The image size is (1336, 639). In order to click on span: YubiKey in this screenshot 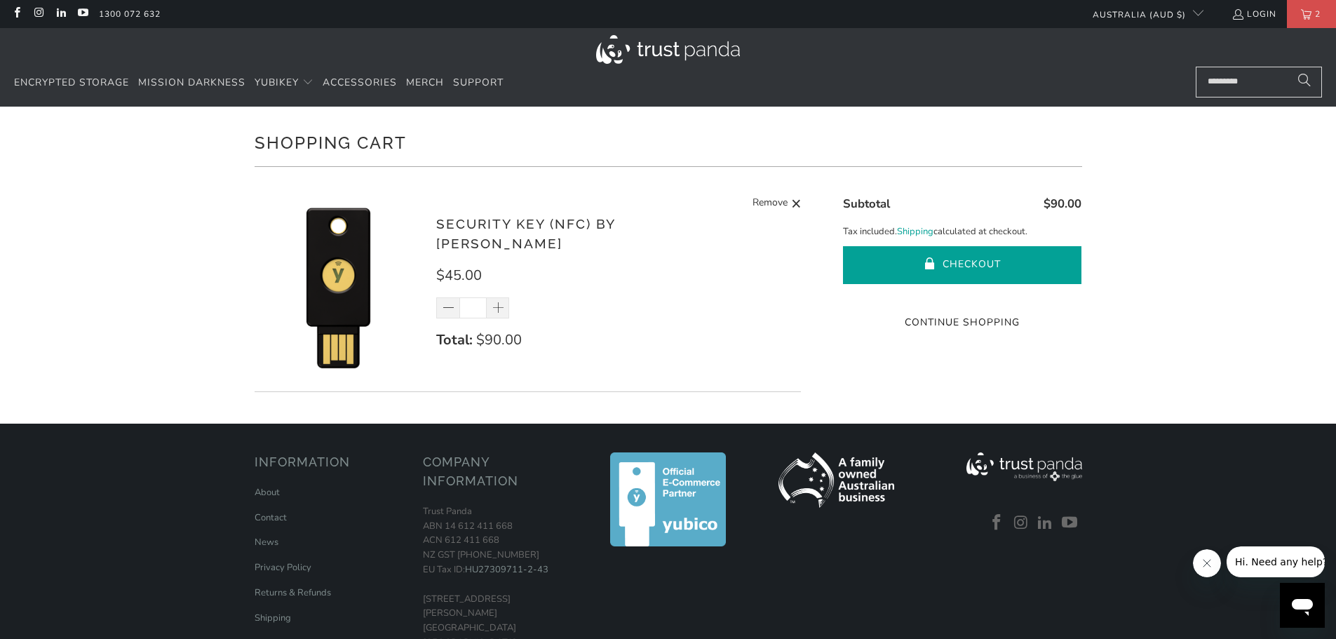, I will do `click(276, 82)`.